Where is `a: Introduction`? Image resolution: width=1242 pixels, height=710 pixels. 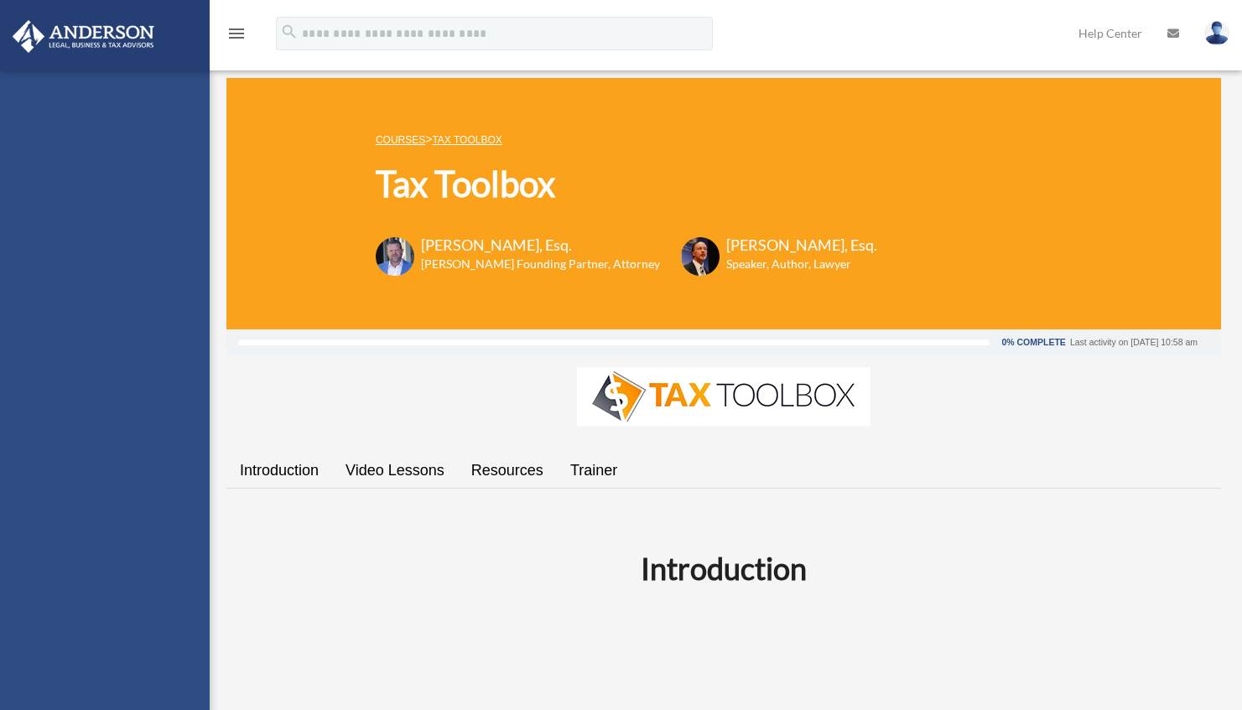 a: Introduction is located at coordinates (279, 470).